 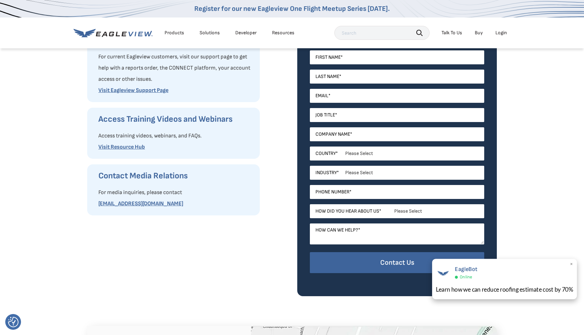 I want to click on p: Access training videos, webinars, and FAQs., so click(x=175, y=136).